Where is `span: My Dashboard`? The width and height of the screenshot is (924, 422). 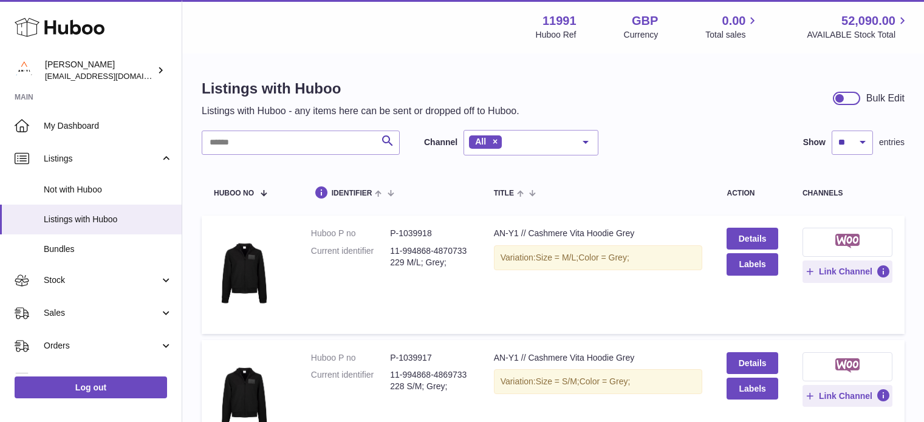 span: My Dashboard is located at coordinates (108, 126).